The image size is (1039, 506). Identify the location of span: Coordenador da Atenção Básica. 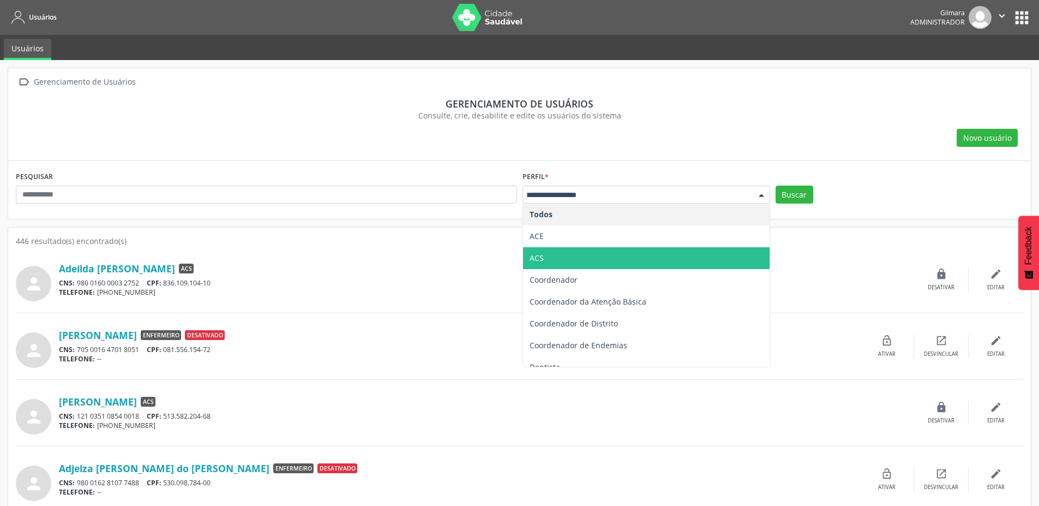
(588, 301).